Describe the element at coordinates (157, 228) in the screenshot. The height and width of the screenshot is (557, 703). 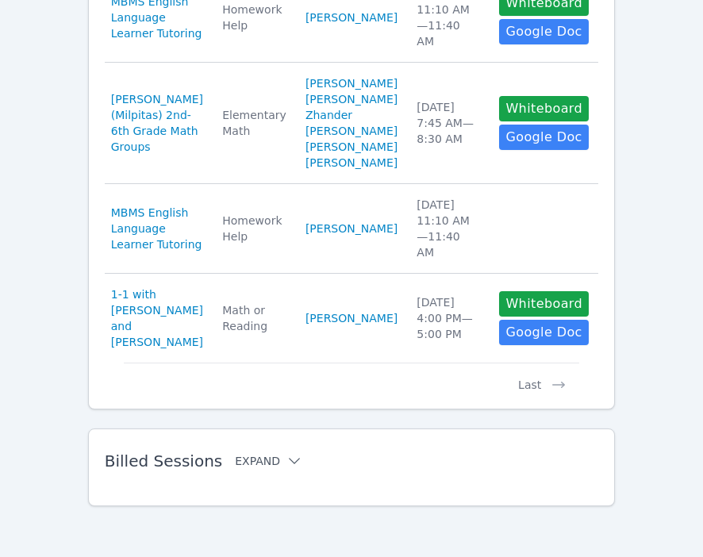
I see `a: MBMS English Language Learner Tutoring` at that location.